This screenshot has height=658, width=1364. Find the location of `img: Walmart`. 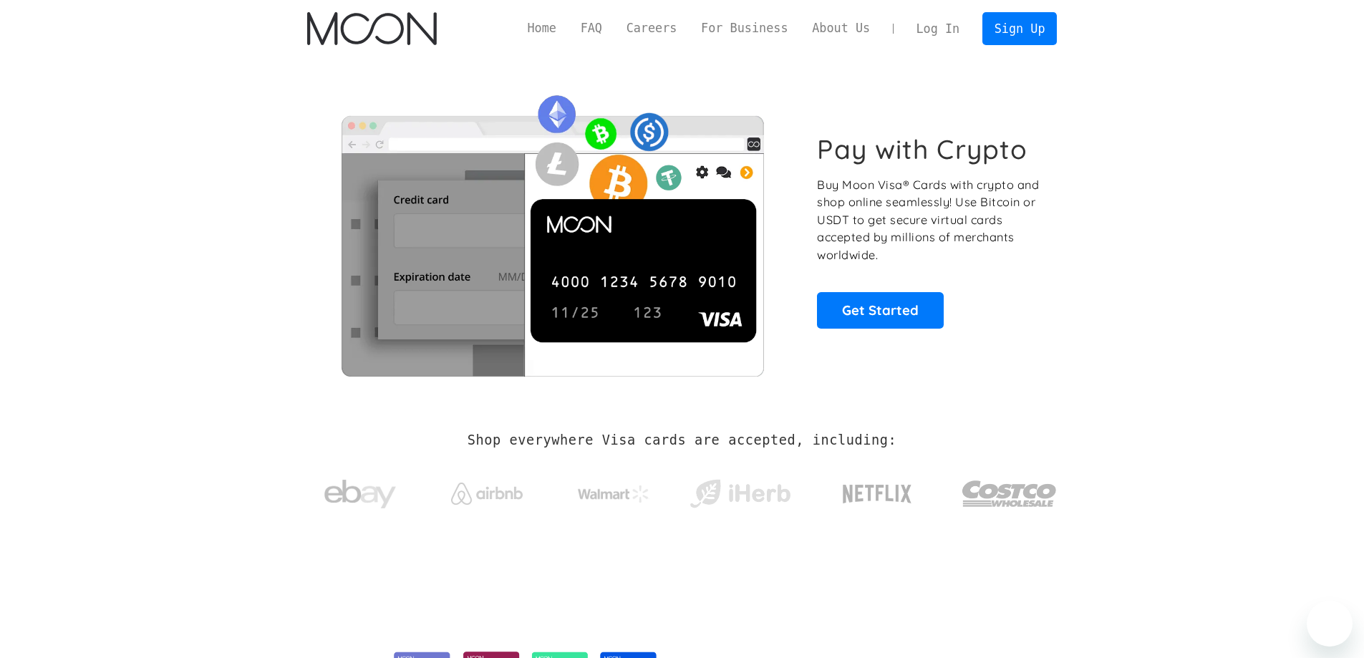

img: Walmart is located at coordinates (613, 494).